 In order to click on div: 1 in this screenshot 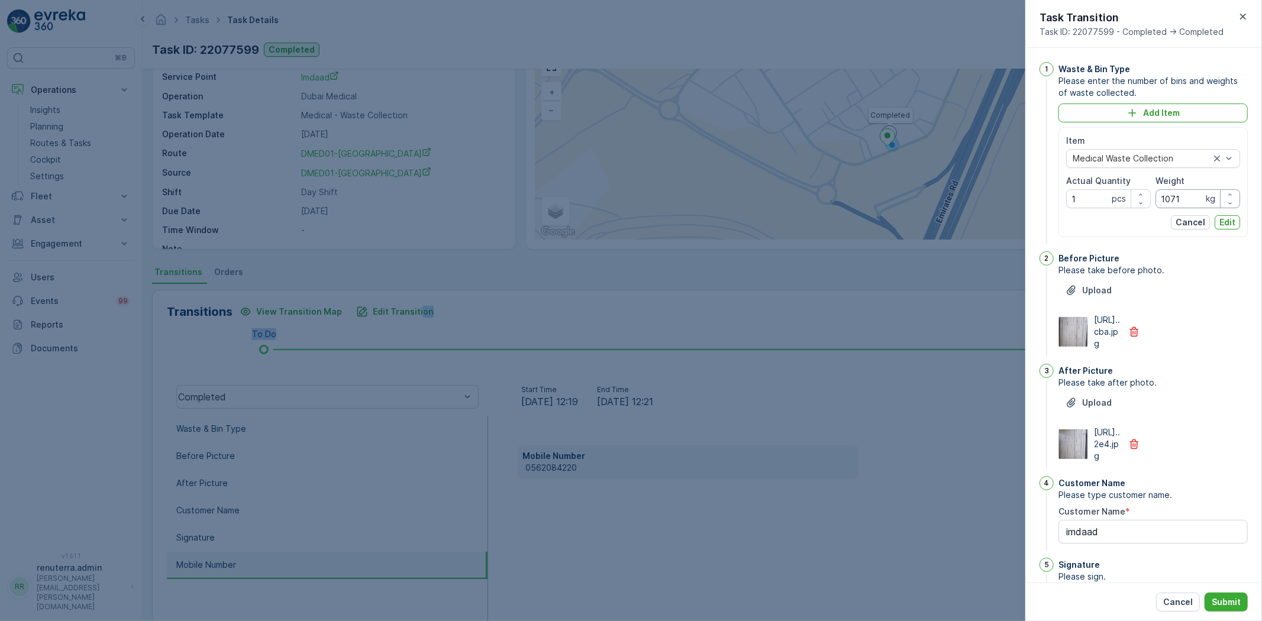, I will do `click(1046, 69)`.